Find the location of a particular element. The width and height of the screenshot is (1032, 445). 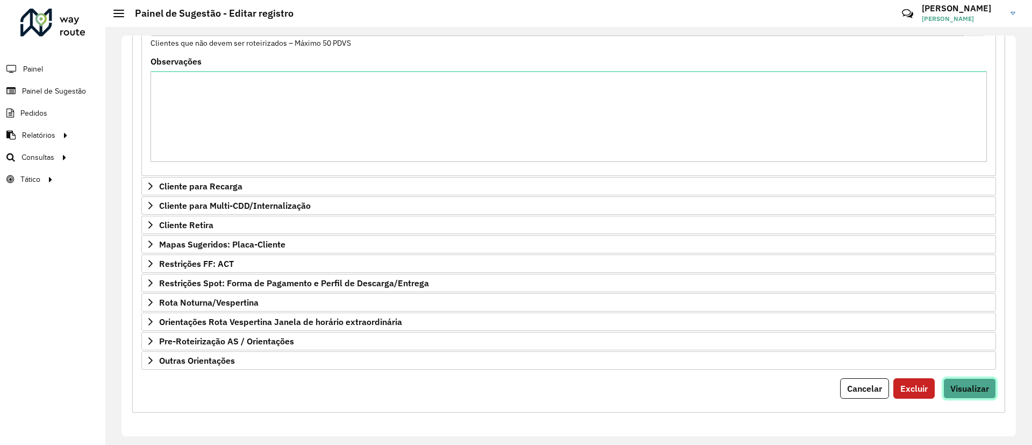

span: Cliente Retira is located at coordinates (186, 225).